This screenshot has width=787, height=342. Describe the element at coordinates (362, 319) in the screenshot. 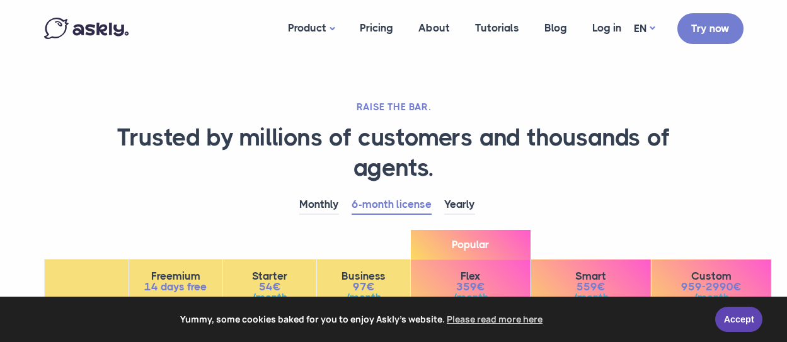

I see `span: Yummy, some cookies baked for you to enjoy Askly's website.` at that location.